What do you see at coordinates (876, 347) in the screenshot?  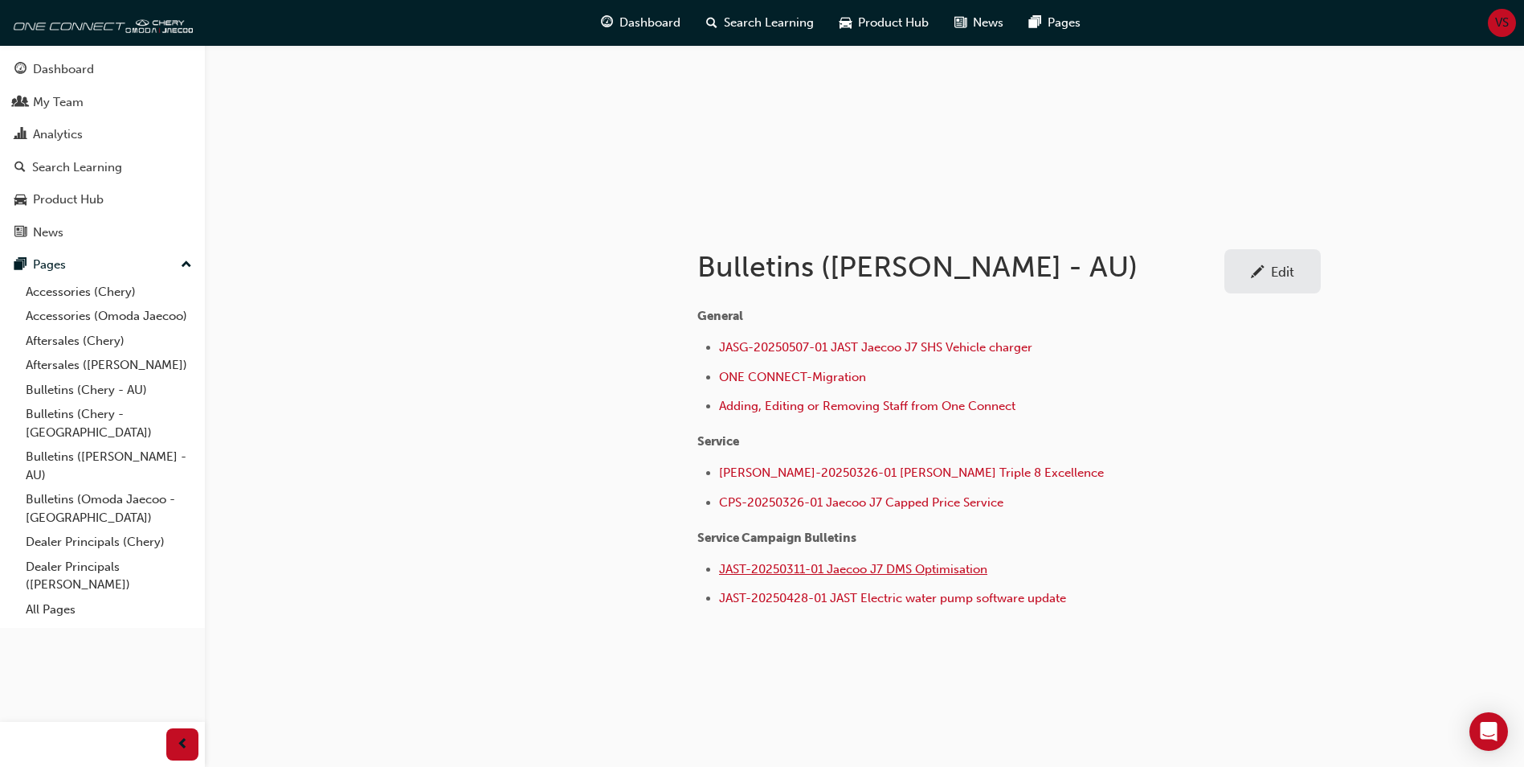 I see `span: JASG-20250507-01 JAST Jaecoo J7 SHS Vehicle charger` at bounding box center [876, 347].